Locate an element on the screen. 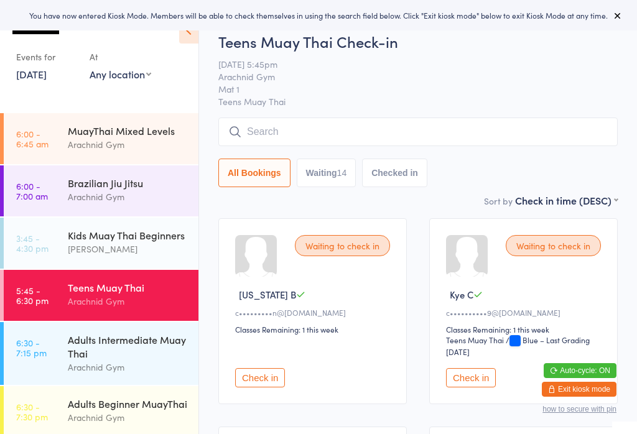  a: 6:00 -7:00 amBrazilian Jiu JitsuArachnid Gym is located at coordinates (101, 191).